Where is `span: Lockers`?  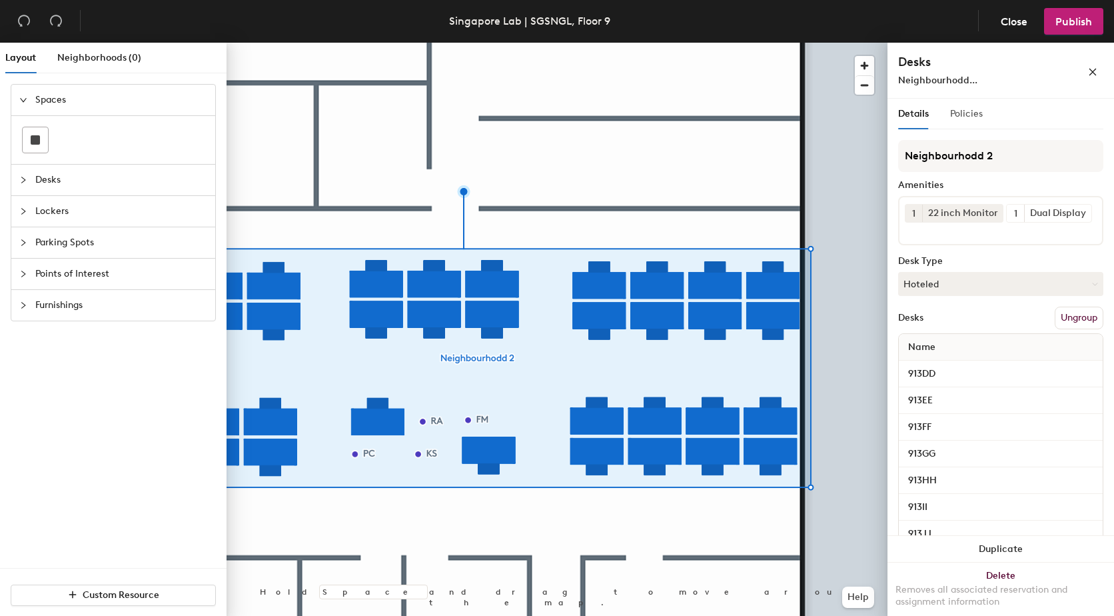 span: Lockers is located at coordinates (121, 211).